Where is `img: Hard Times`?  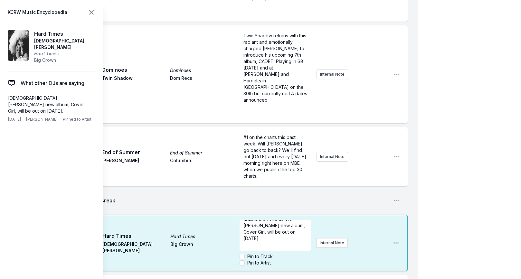
img: Hard Times is located at coordinates (18, 45).